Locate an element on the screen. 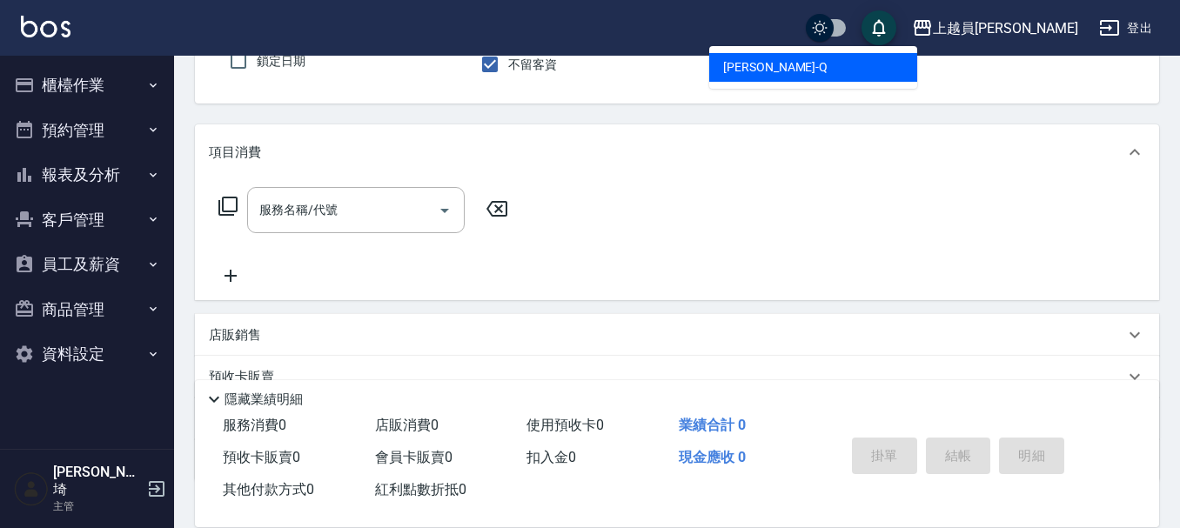 The height and width of the screenshot is (528, 1180). button: 商品管理 is located at coordinates (87, 310).